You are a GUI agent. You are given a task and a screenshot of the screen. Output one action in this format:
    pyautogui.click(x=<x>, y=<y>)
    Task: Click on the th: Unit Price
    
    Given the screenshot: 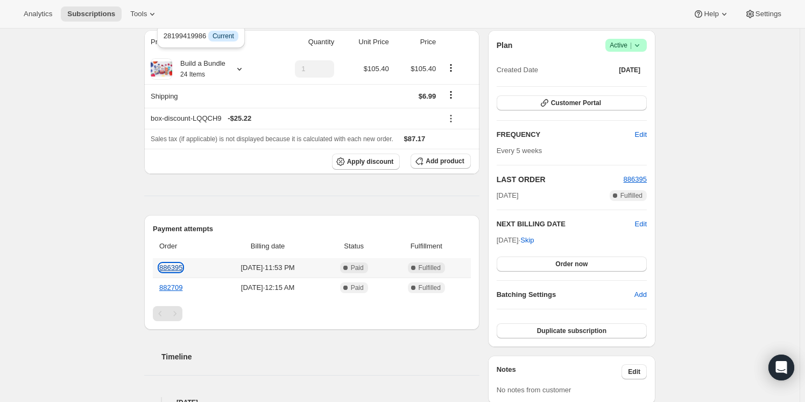 What is the action you would take?
    pyautogui.click(x=365, y=42)
    